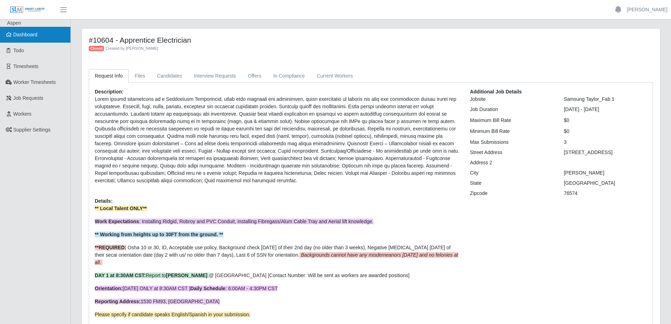 This screenshot has width=671, height=324. I want to click on a: Current Workers, so click(335, 76).